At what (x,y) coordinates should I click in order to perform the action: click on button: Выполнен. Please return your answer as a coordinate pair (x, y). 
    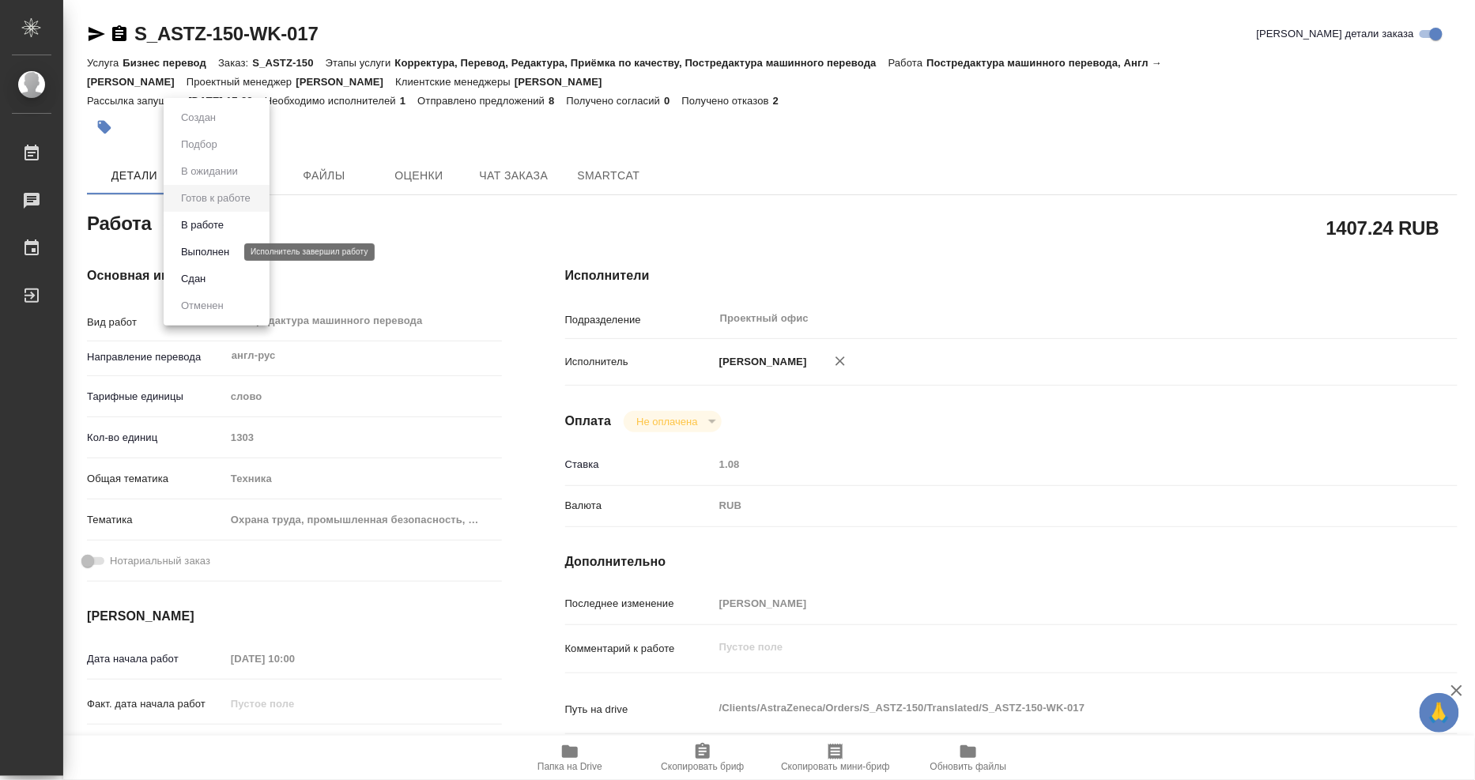
    Looking at the image, I should click on (205, 252).